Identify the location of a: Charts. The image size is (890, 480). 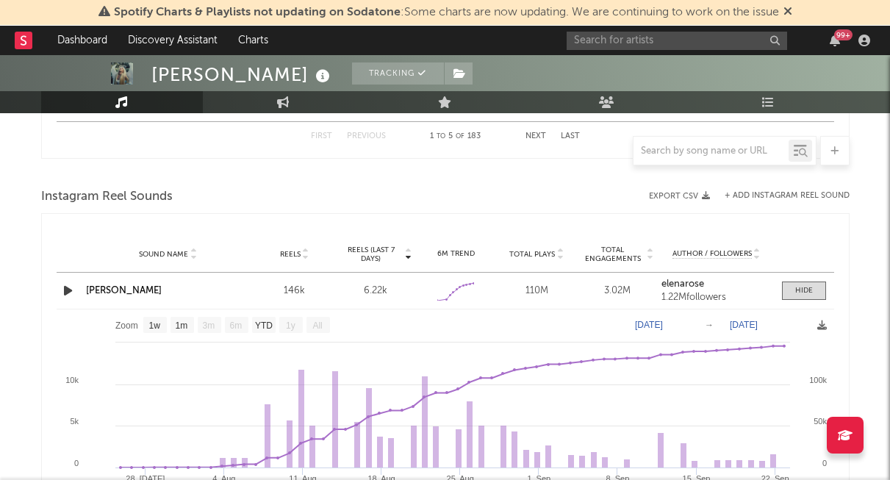
(253, 40).